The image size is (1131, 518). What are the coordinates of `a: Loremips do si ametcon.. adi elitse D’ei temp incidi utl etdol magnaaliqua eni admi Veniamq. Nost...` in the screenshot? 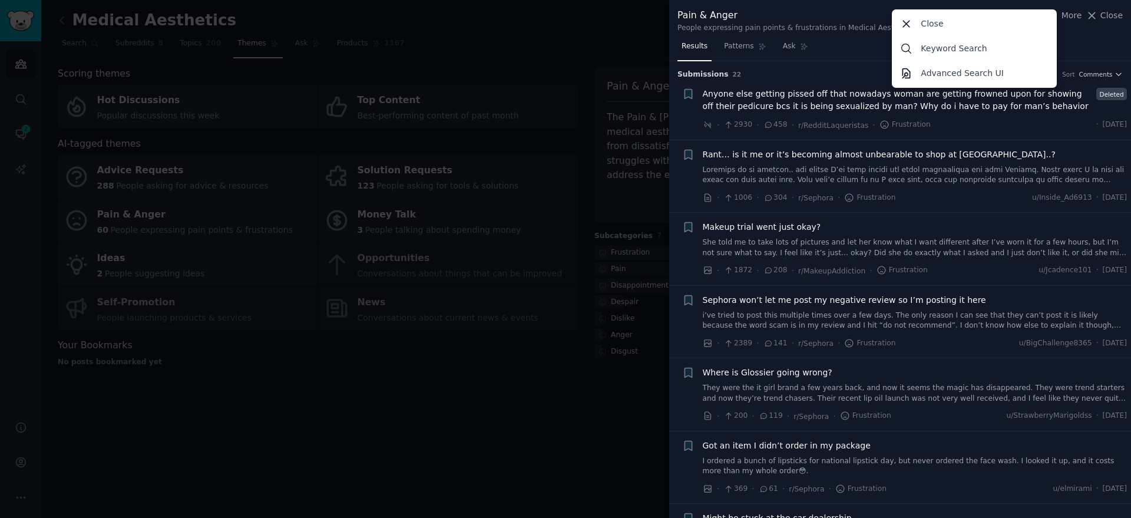 It's located at (915, 175).